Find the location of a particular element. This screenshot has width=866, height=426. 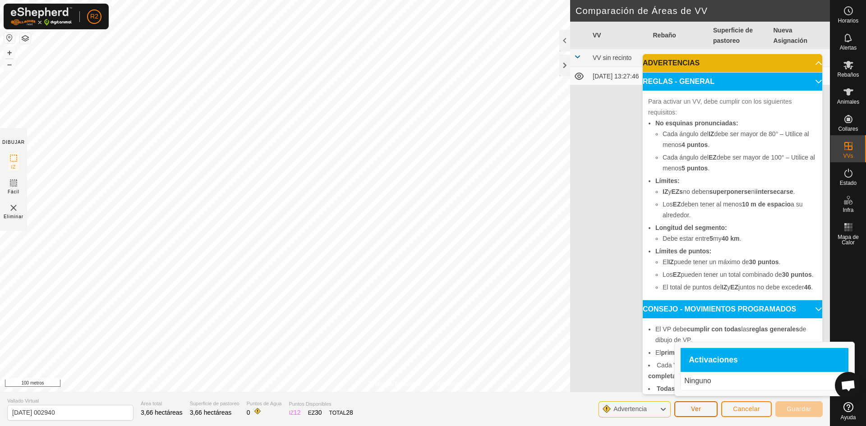

p-accordion-content: CONSEJO - MOVIMIENTOS PROGRAMADOS is located at coordinates (732, 365).